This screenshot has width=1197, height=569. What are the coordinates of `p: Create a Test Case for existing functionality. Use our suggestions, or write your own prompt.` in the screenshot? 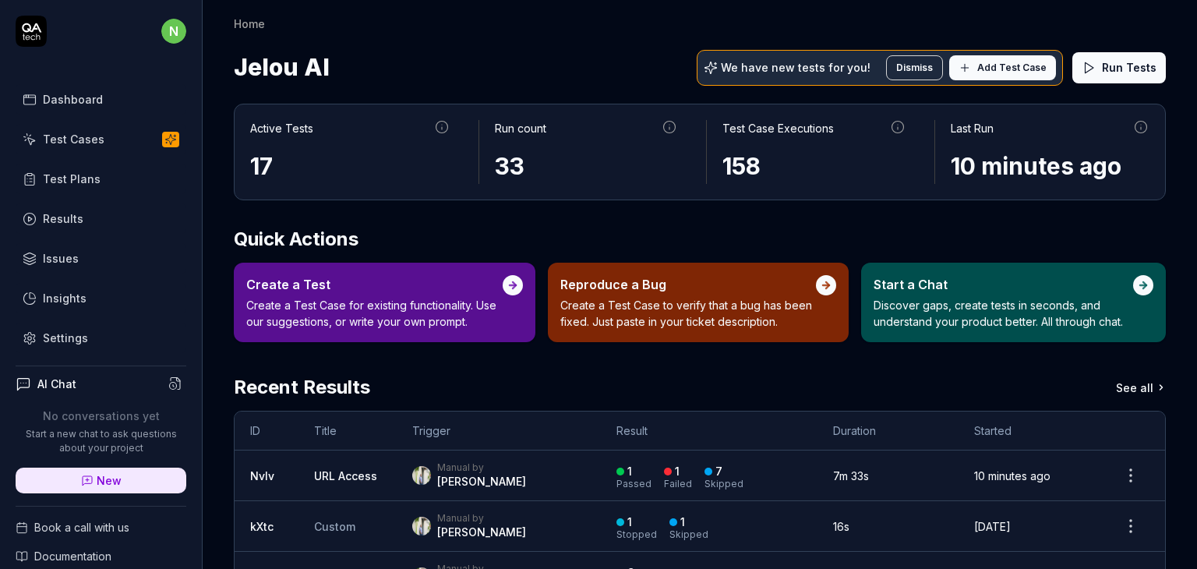 It's located at (374, 313).